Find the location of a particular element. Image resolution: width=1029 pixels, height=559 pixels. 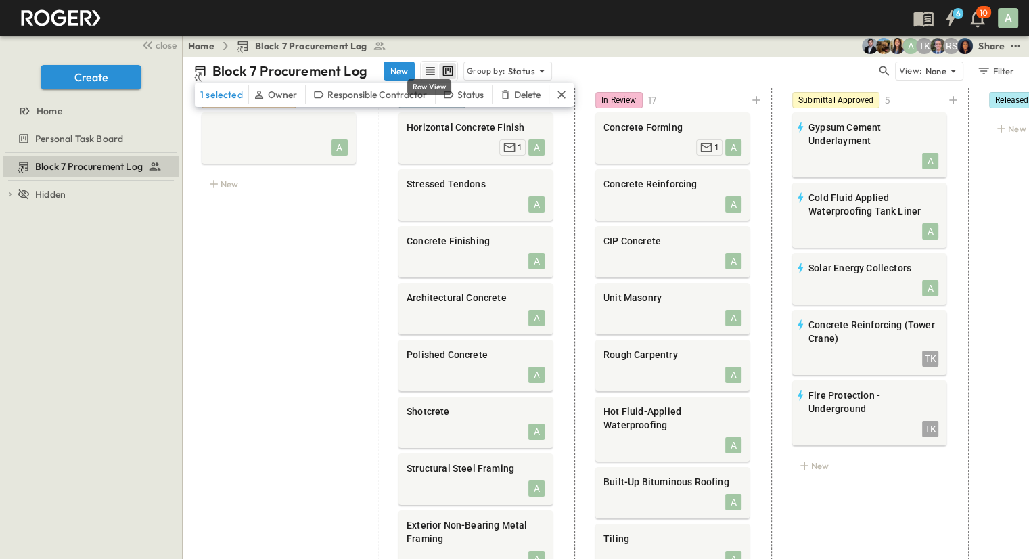

div: Solar Energy CollectorsA is located at coordinates (869, 279).